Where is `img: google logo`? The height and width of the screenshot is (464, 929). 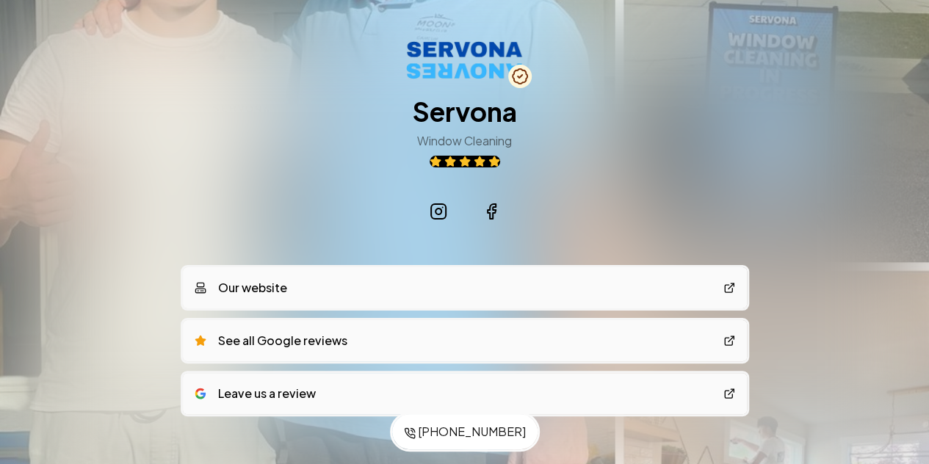
img: google logo is located at coordinates (200, 394).